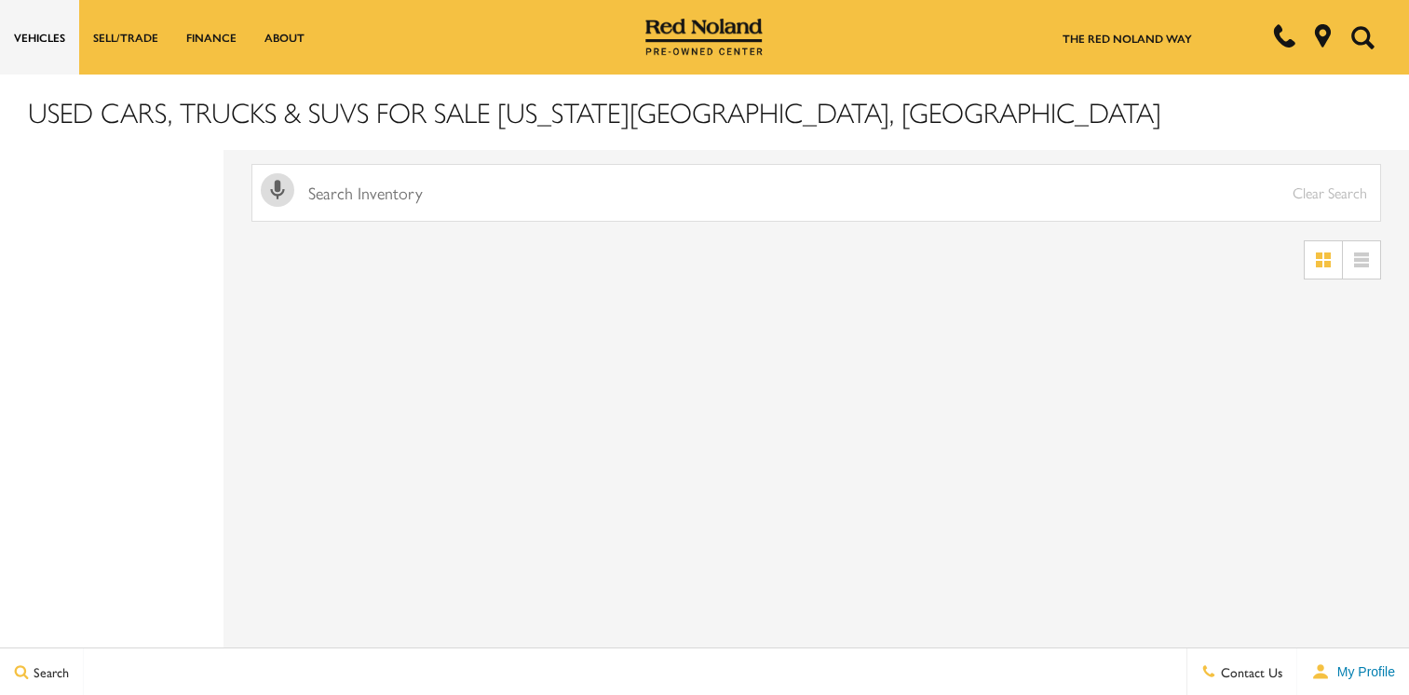 This screenshot has height=695, width=1409. What do you see at coordinates (1362, 671) in the screenshot?
I see `span: My Profile` at bounding box center [1362, 671].